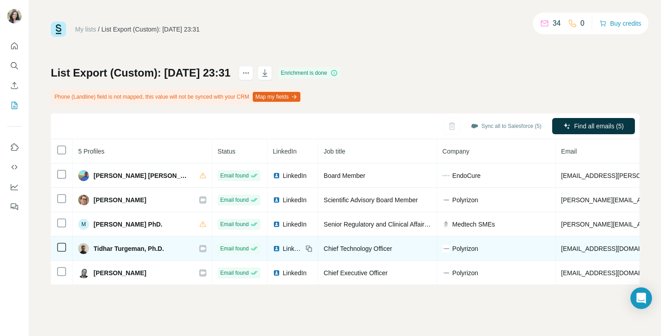  Describe the element at coordinates (14, 85) in the screenshot. I see `button: Enrich CSV` at that location.